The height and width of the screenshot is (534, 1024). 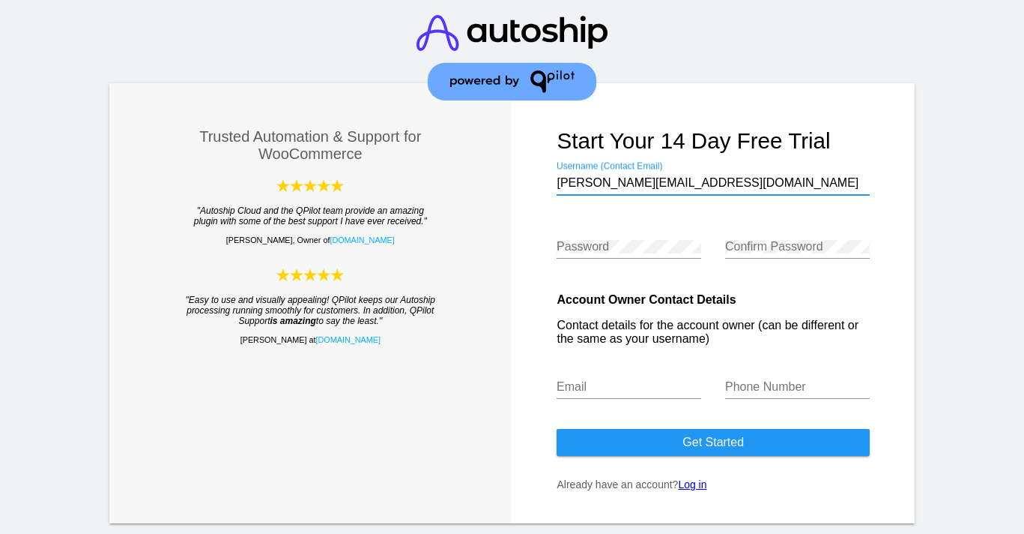 What do you see at coordinates (713, 484) in the screenshot?
I see `p: Already have an account?` at bounding box center [713, 484].